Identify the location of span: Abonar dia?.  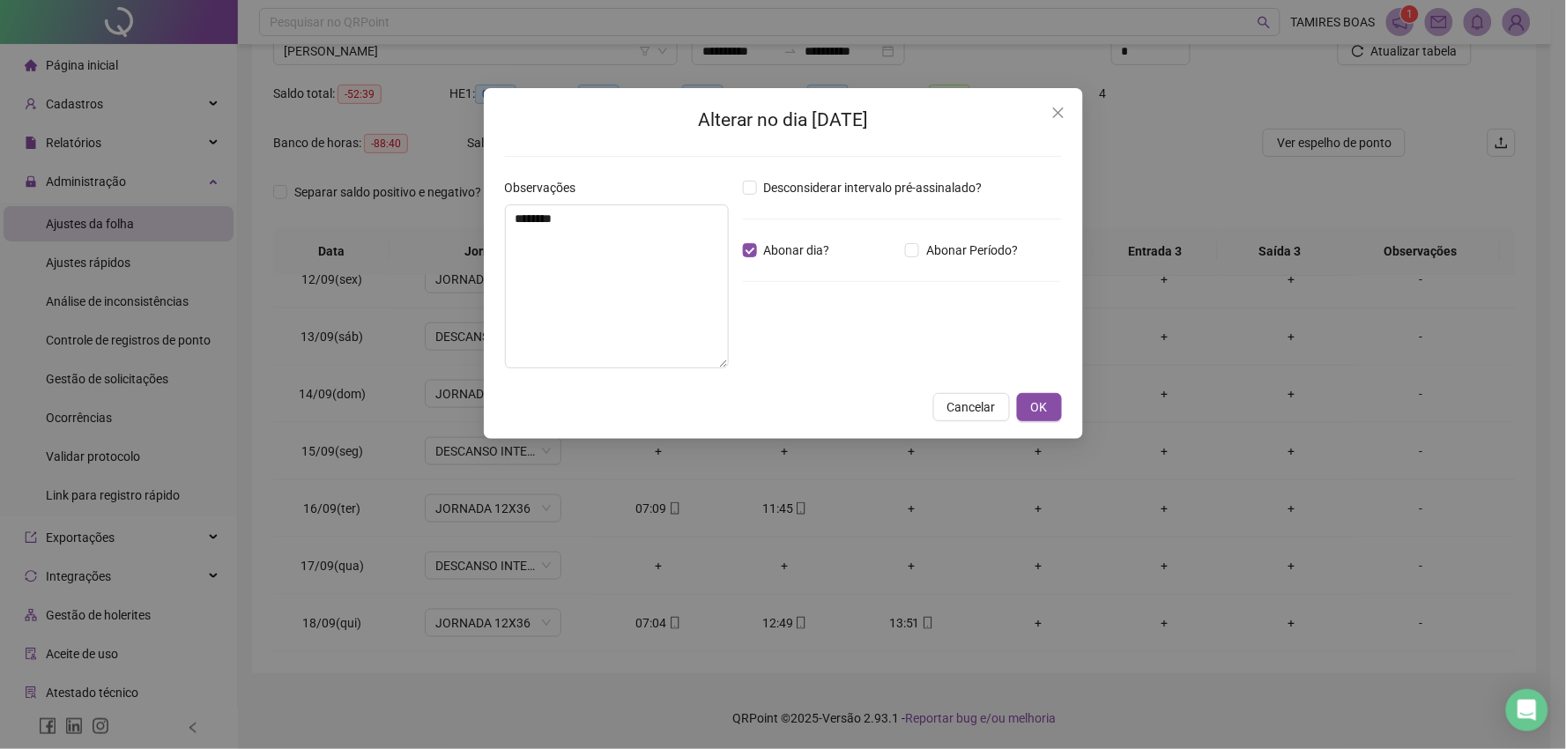
(797, 250).